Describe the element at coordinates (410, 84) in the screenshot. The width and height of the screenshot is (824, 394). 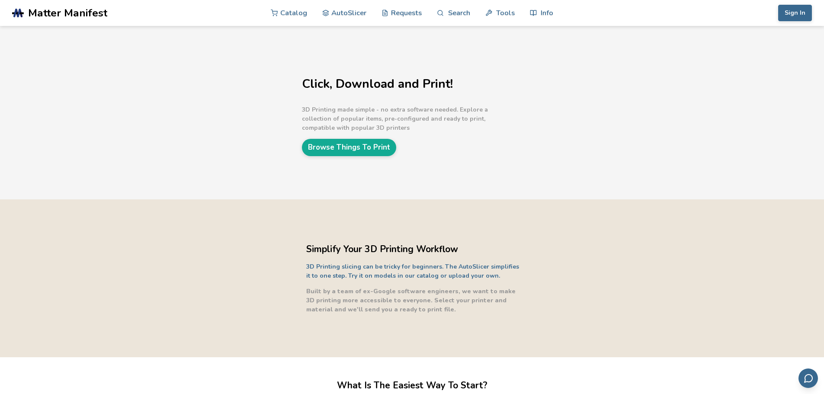
I see `h1: Click, Download and Print!` at that location.